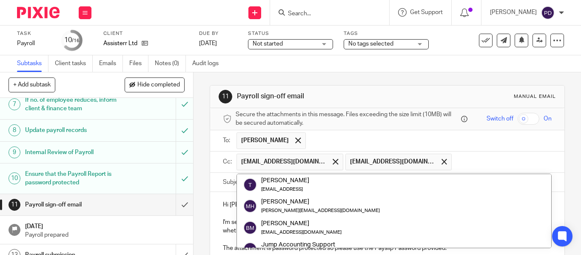  Describe the element at coordinates (535, 97) in the screenshot. I see `div: Manual email` at that location.